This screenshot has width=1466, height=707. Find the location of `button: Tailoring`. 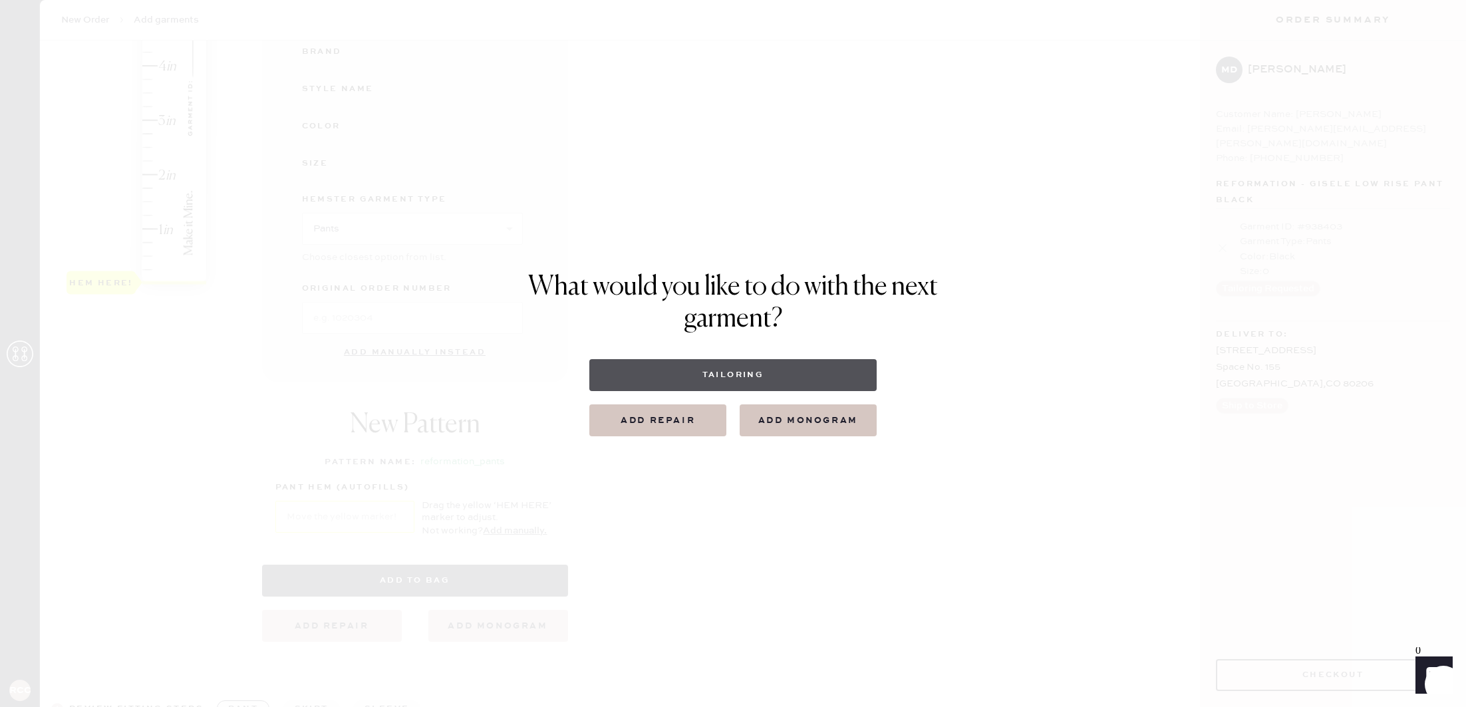

button: Tailoring is located at coordinates (732, 375).